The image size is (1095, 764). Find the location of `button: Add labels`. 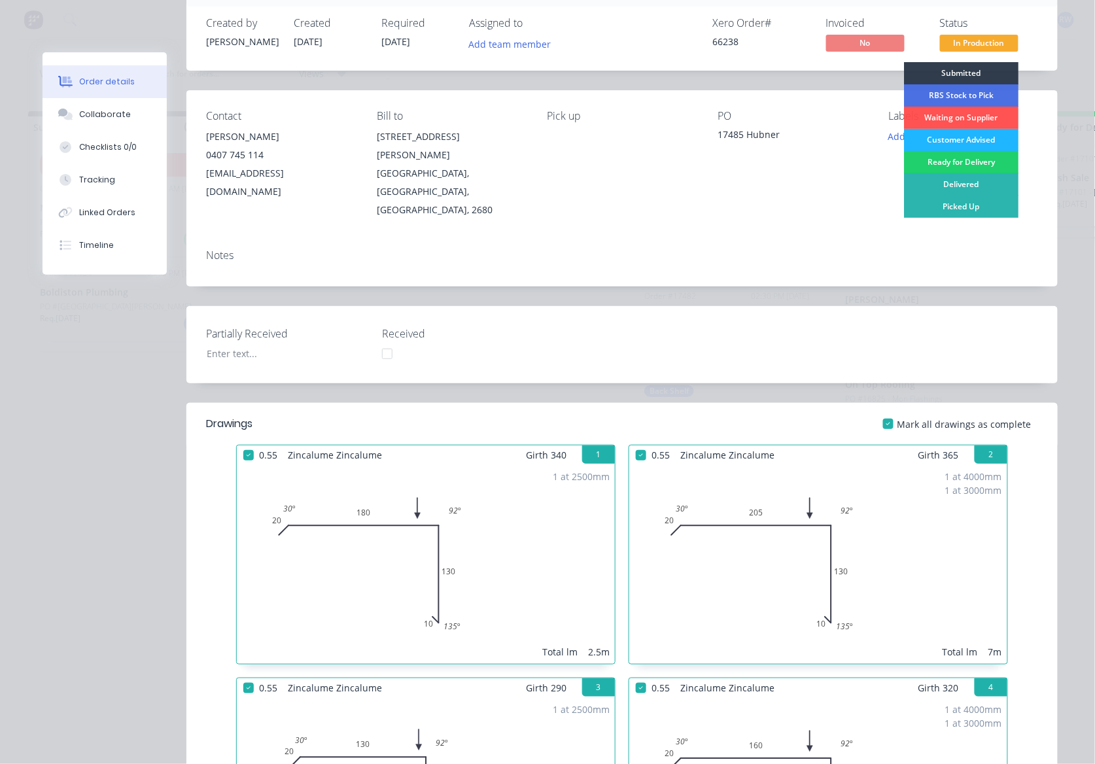

button: Add labels is located at coordinates (911, 136).